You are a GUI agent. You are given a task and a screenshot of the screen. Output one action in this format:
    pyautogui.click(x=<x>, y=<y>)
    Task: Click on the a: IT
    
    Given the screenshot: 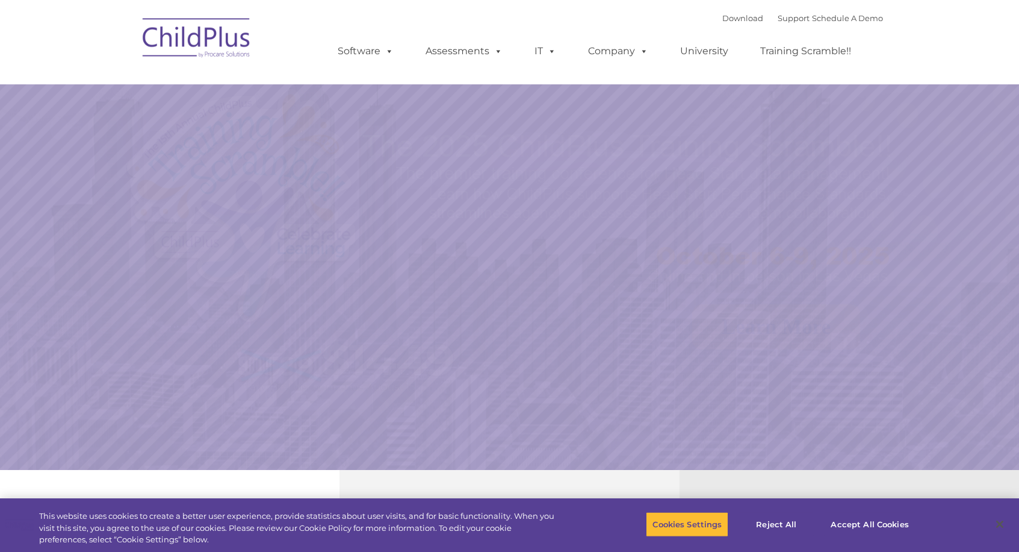 What is the action you would take?
    pyautogui.click(x=546, y=51)
    